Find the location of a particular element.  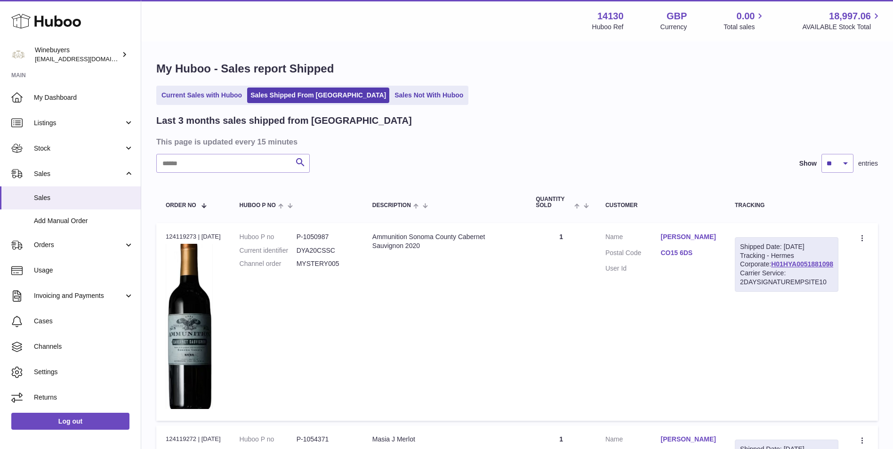

dt: Channel order is located at coordinates (268, 263).